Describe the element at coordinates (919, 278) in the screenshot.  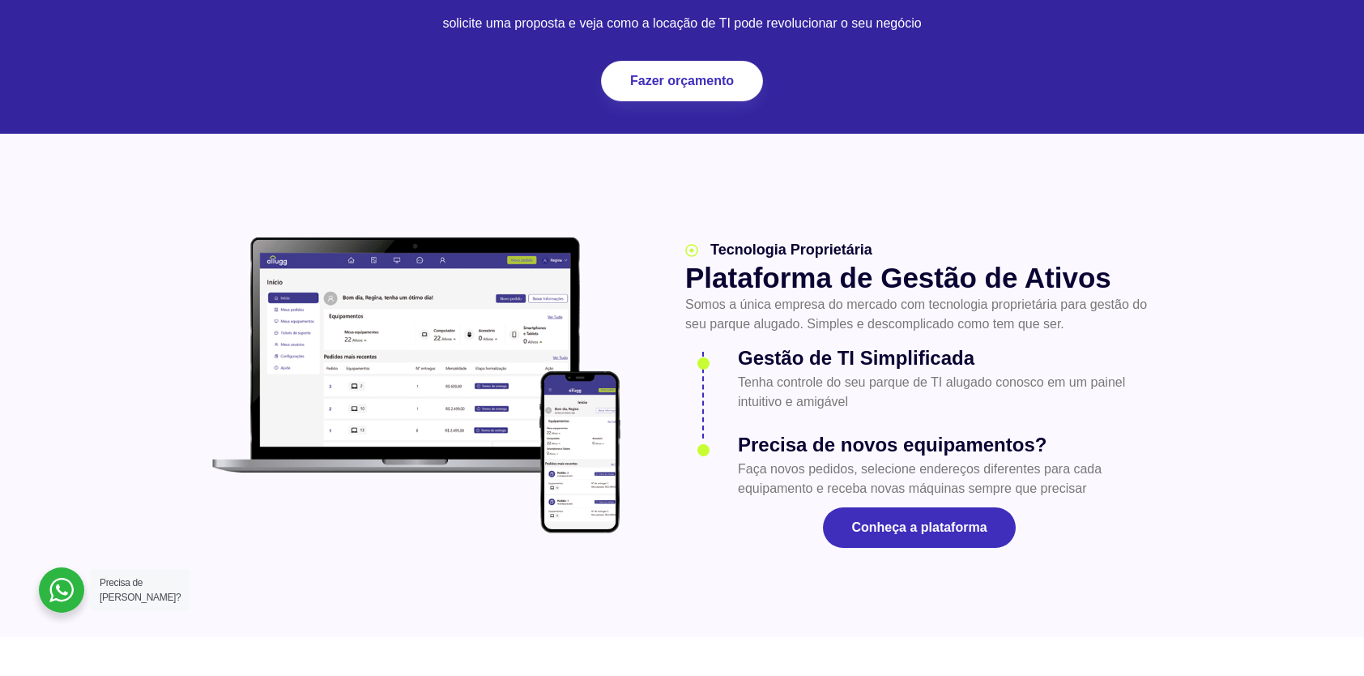
I see `h2: Plataforma de Gestão de Ativos` at that location.